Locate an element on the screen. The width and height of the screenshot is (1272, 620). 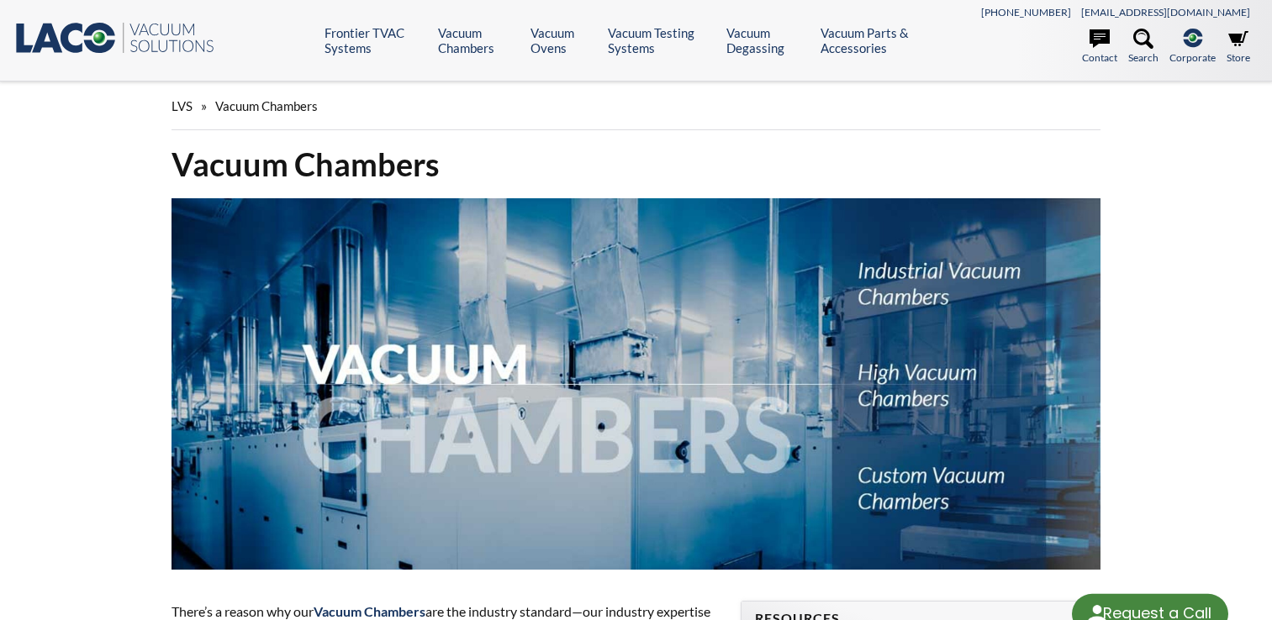
a: Vacuum Chambers is located at coordinates (478, 40).